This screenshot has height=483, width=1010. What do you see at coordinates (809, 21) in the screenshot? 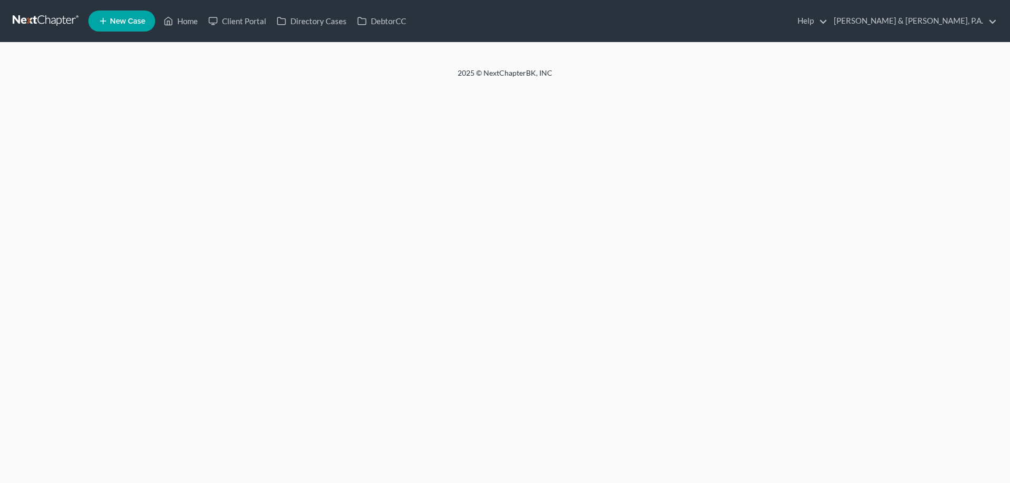
I see `a: Help` at bounding box center [809, 21].